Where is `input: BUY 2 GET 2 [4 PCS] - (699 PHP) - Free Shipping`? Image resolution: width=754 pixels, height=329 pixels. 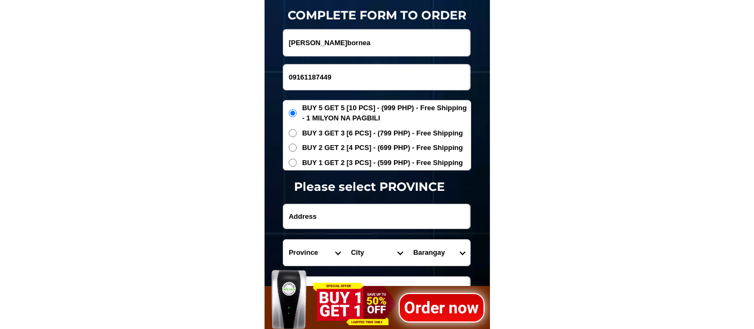
input: BUY 2 GET 2 [4 PCS] - (699 PHP) - Free Shipping is located at coordinates (293, 147).